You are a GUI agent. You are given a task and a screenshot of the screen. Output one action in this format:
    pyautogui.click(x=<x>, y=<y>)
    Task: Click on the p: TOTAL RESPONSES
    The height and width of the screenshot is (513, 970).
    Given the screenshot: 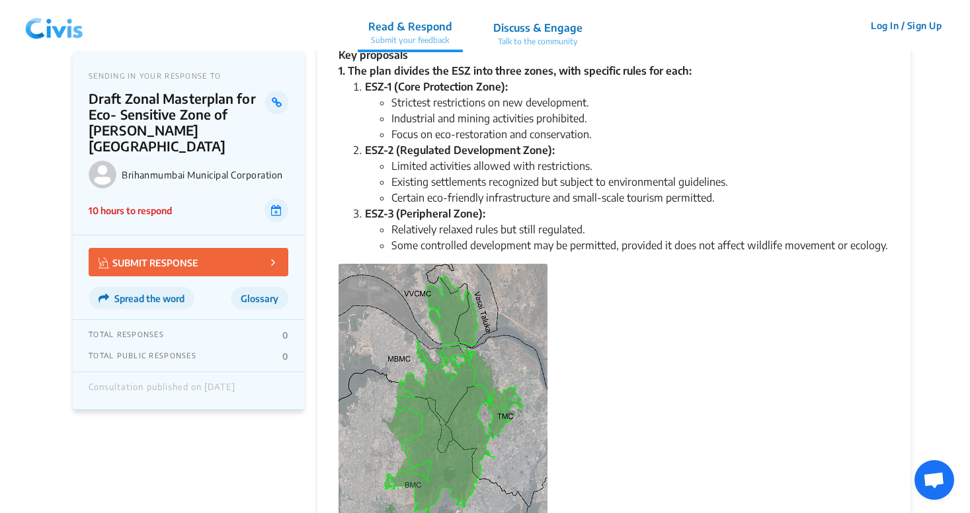 What is the action you would take?
    pyautogui.click(x=126, y=335)
    